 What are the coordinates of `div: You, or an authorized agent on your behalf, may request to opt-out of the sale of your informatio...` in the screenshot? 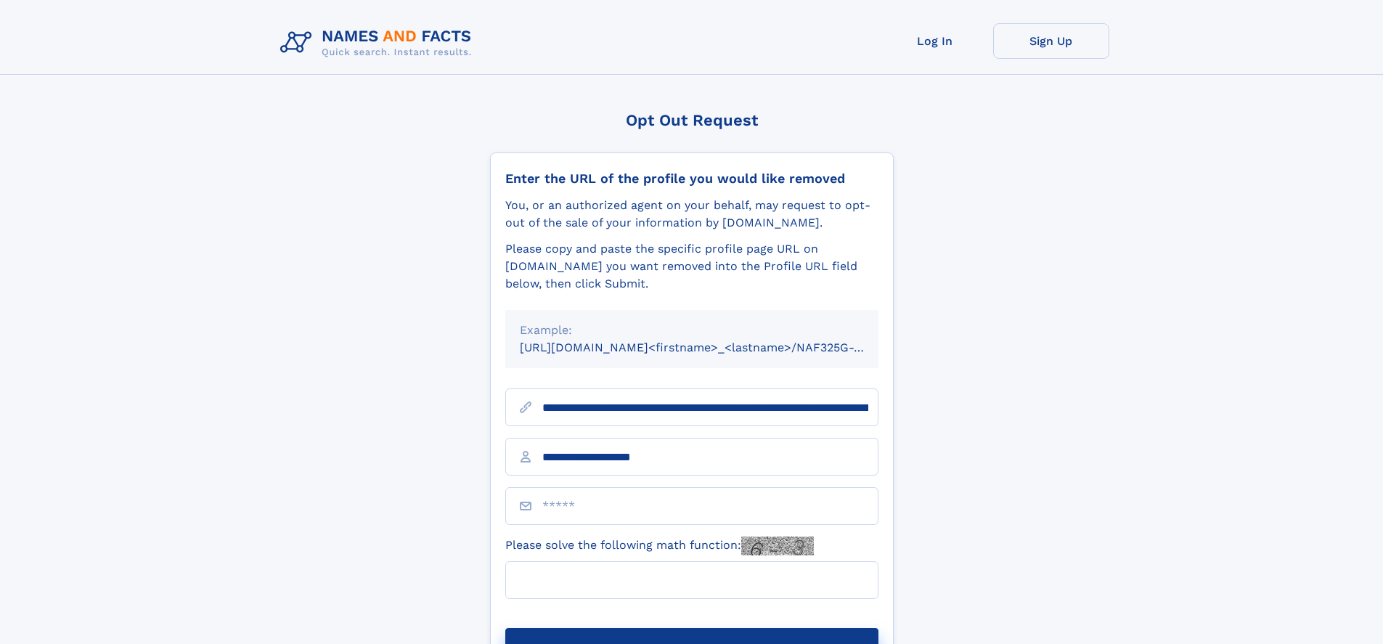 It's located at (692, 214).